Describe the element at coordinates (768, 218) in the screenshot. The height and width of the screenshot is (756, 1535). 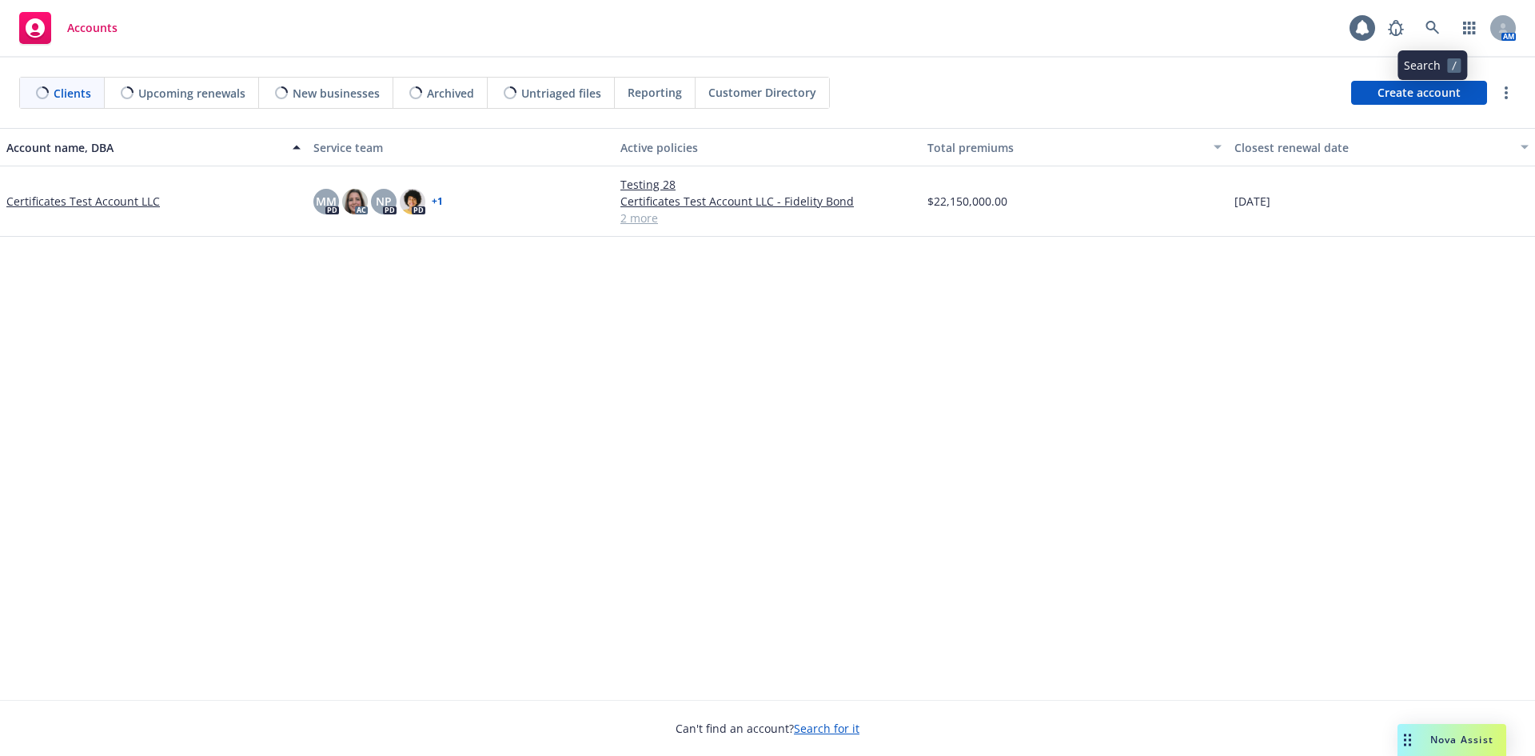
I see `a: 2 more` at that location.